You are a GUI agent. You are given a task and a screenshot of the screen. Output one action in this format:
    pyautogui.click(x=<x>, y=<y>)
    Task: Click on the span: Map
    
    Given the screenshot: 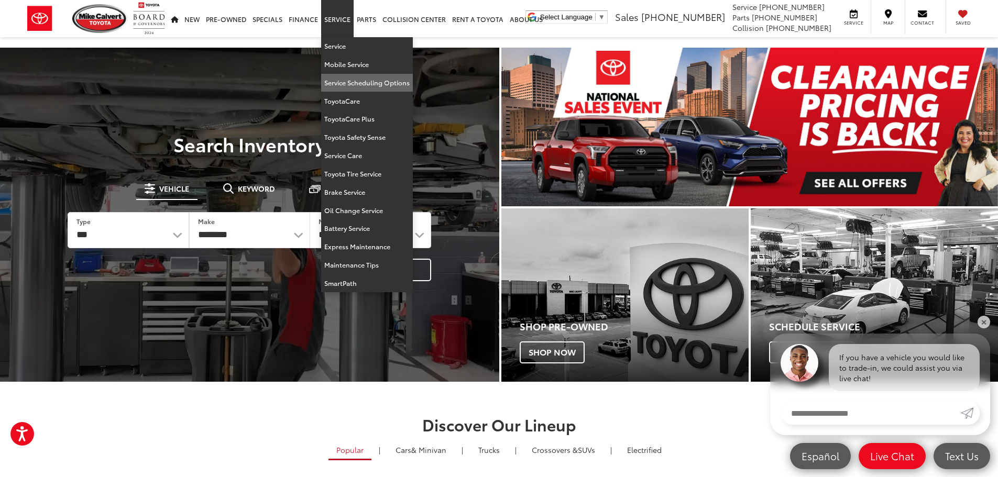 What is the action you would take?
    pyautogui.click(x=888, y=23)
    